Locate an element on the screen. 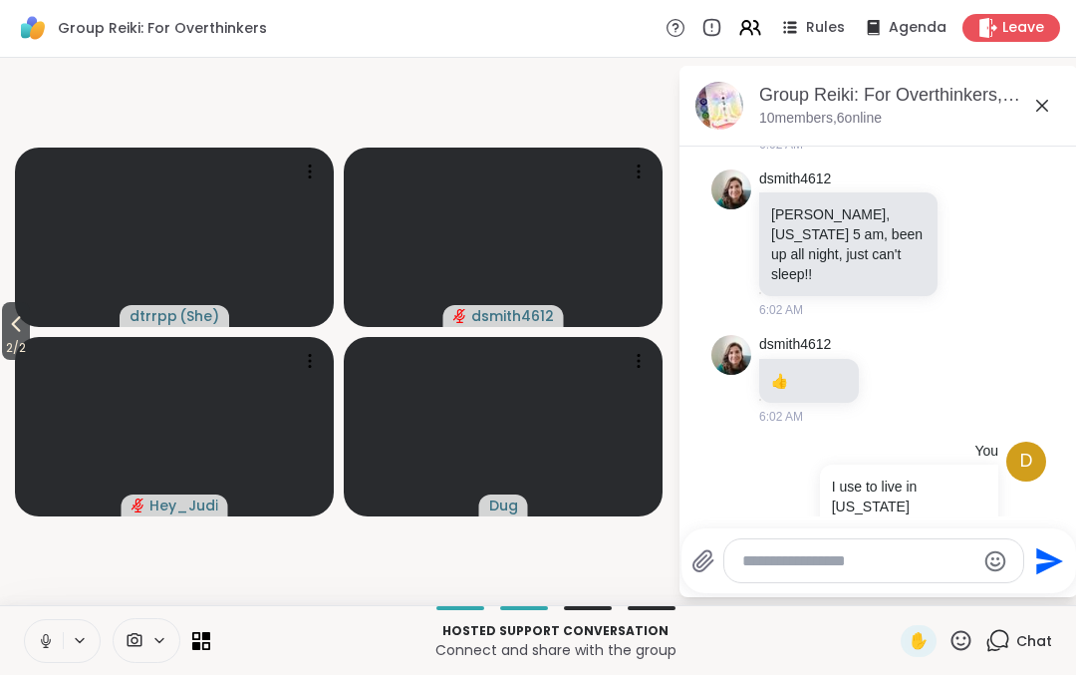  button: 2/2 is located at coordinates (16, 332).